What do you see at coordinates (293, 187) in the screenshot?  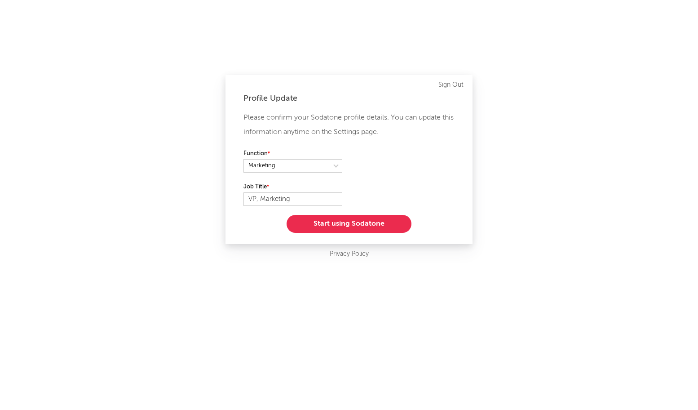 I see `label: Job Title` at bounding box center [293, 187].